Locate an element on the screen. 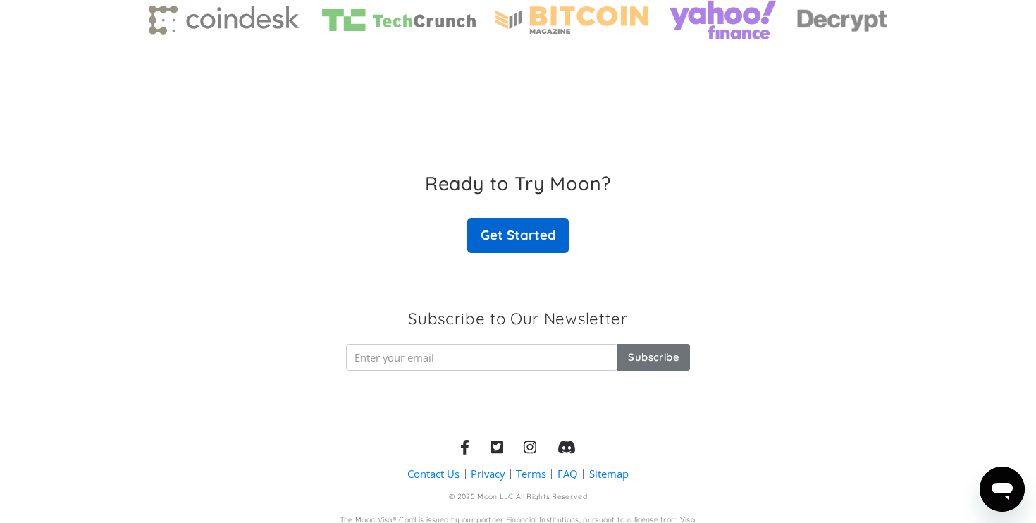 The height and width of the screenshot is (523, 1036). input: Enter your email is located at coordinates (482, 357).